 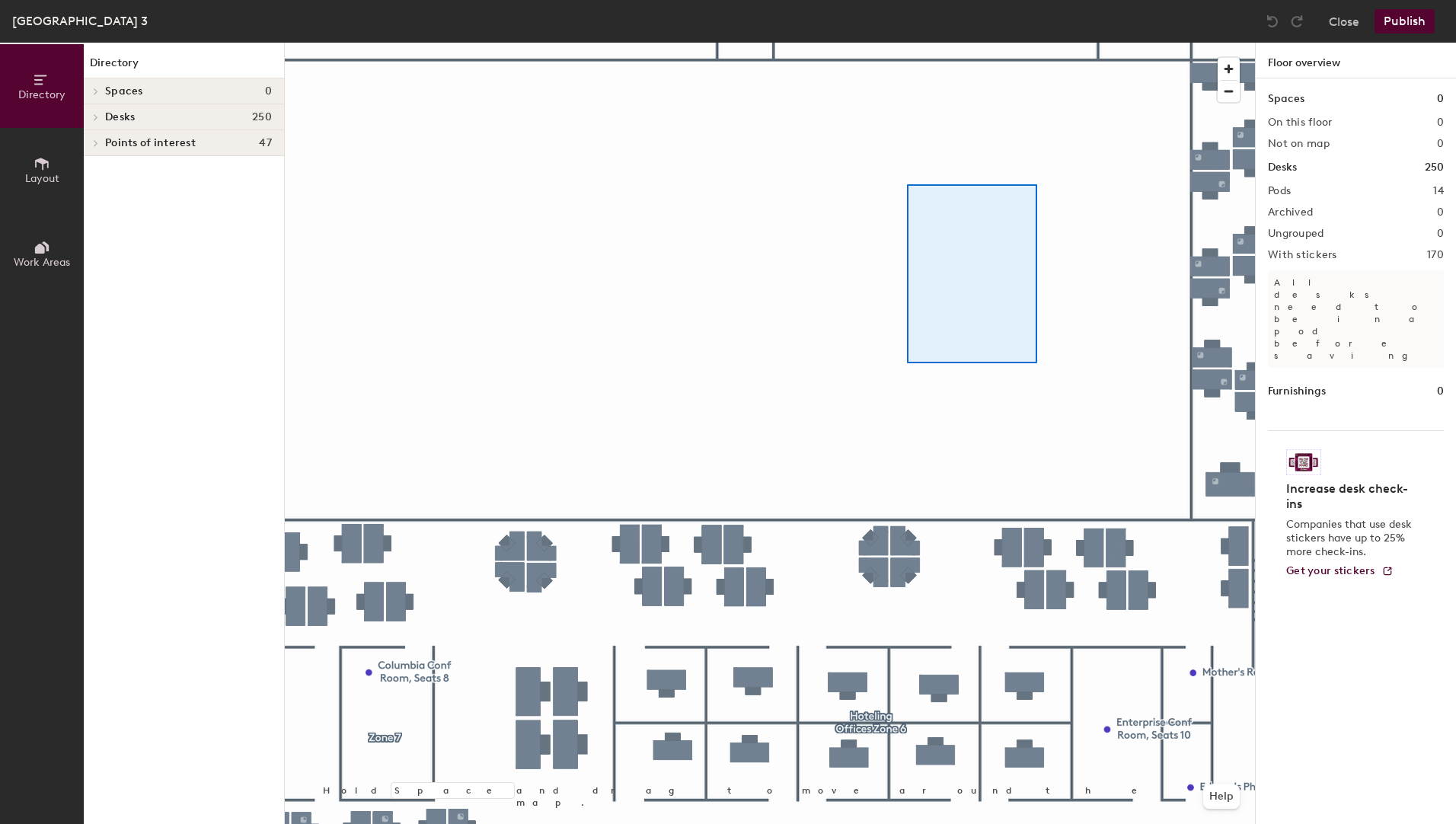 What do you see at coordinates (1355, 319) in the screenshot?
I see `p: All desks need to be in a pod before saving` at bounding box center [1355, 319].